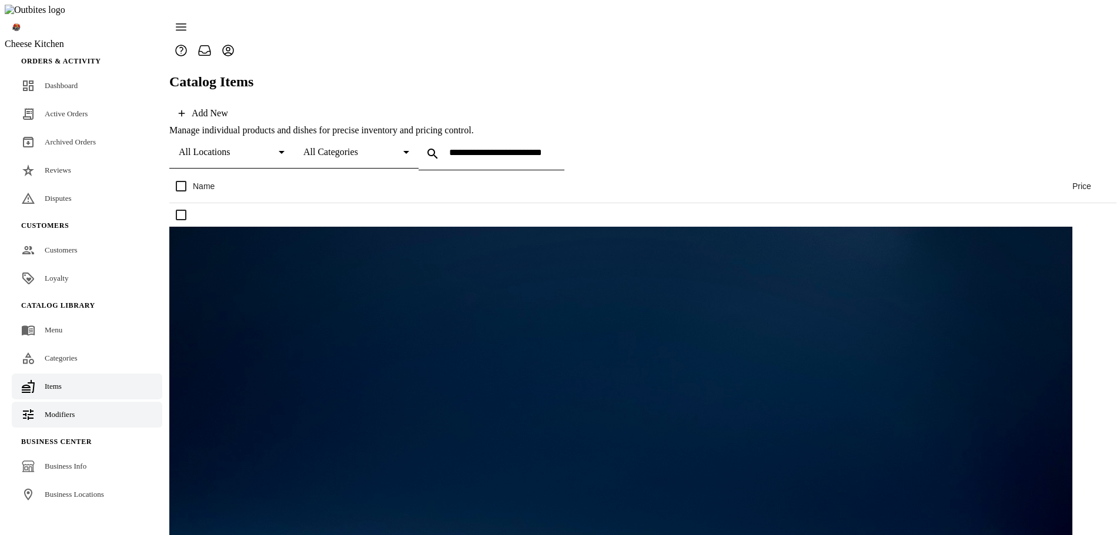  What do you see at coordinates (87, 330) in the screenshot?
I see `a: Menu` at bounding box center [87, 330].